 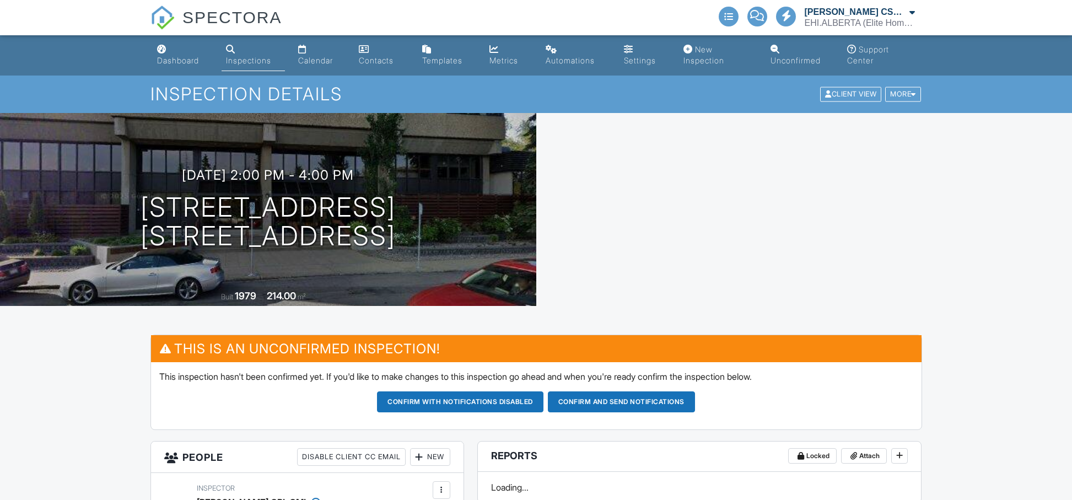 What do you see at coordinates (621, 402) in the screenshot?
I see `button: Confirm and send notifications` at bounding box center [621, 402].